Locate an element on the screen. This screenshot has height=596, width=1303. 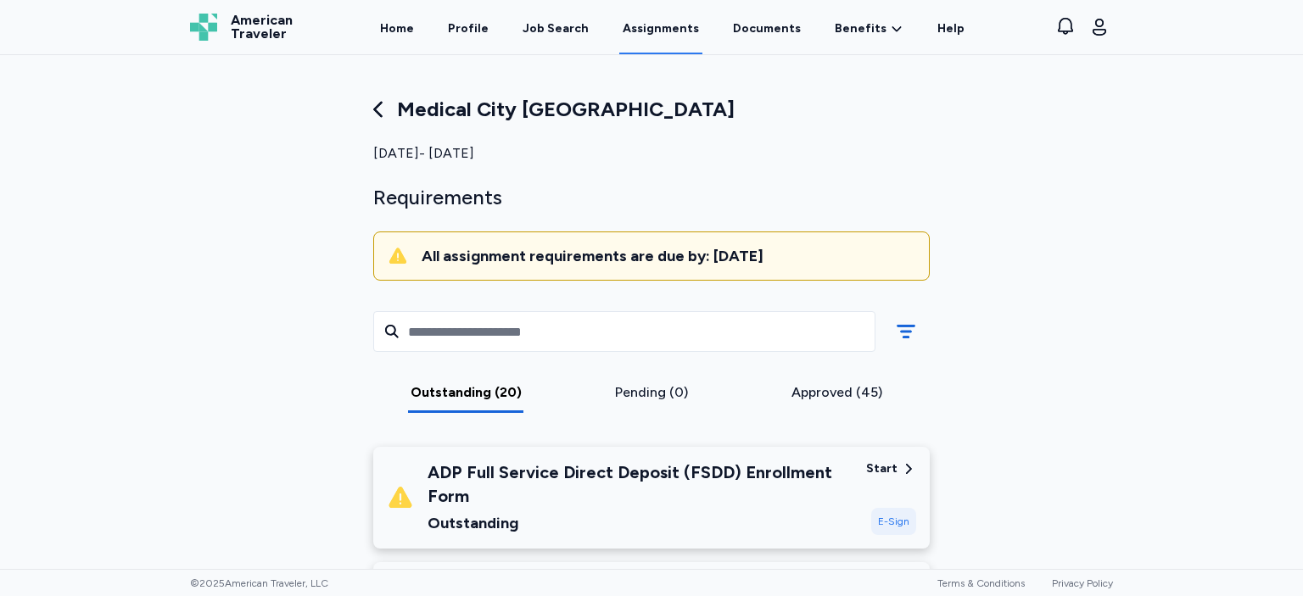
span: Benefits is located at coordinates (860, 29).